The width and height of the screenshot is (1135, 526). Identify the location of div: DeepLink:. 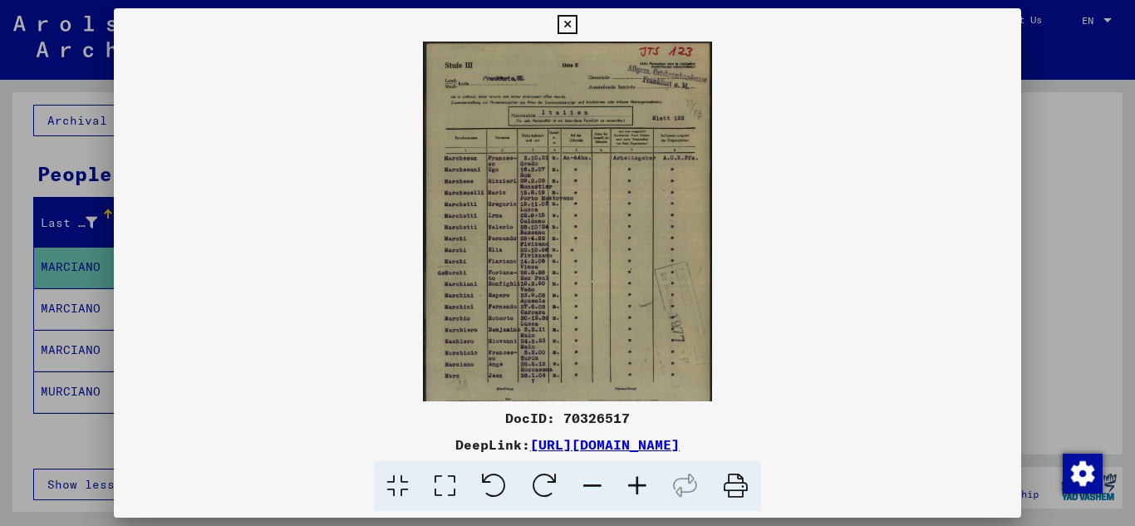
(568, 445).